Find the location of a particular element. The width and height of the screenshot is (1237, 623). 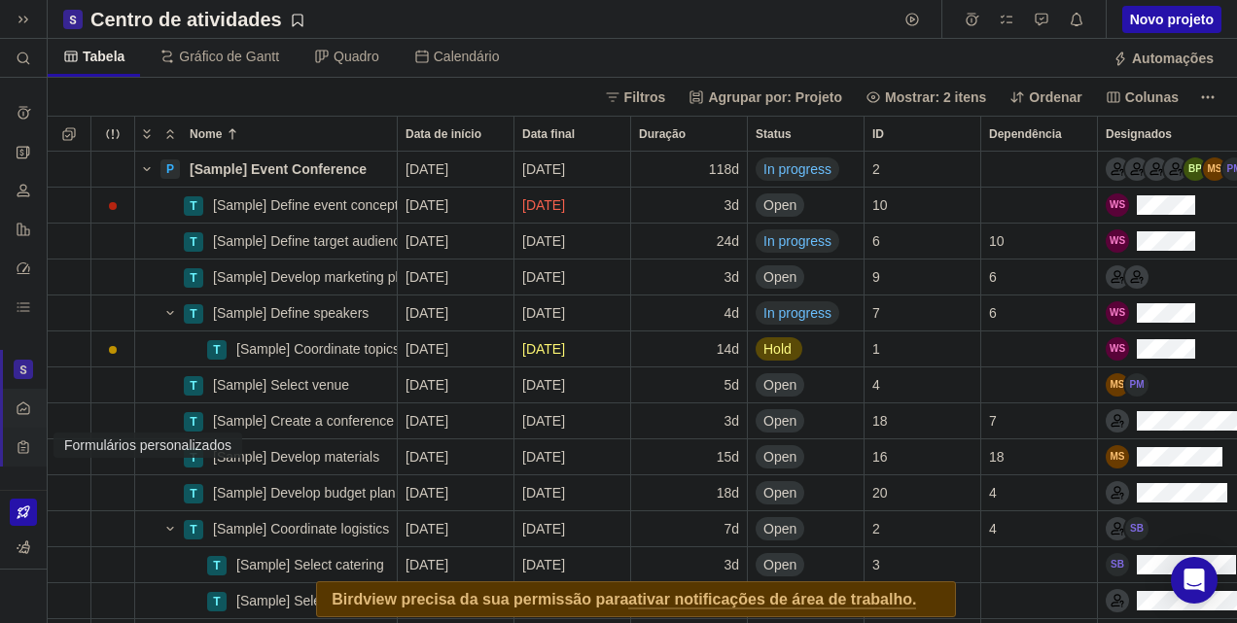

div: Duração is located at coordinates (689, 421).